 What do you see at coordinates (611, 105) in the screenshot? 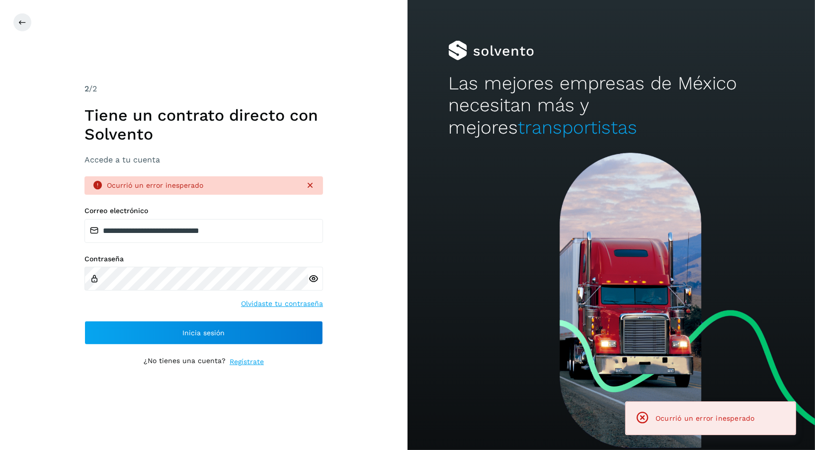
I see `h2: Las mejores empresas de México necesitan más y mejores` at bounding box center [611, 105].